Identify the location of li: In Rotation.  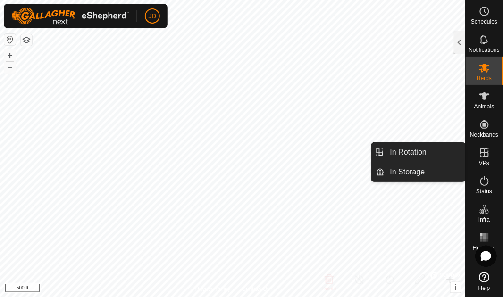
(418, 152).